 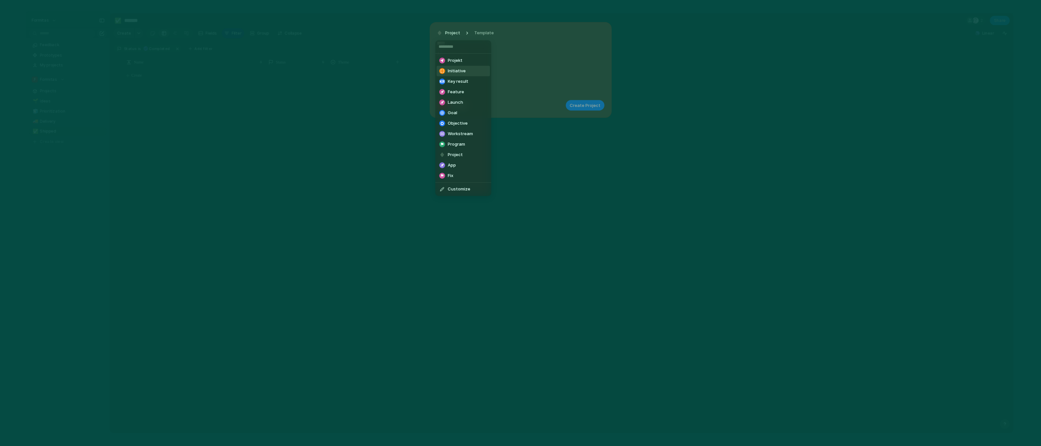 What do you see at coordinates (460, 134) in the screenshot?
I see `span: Workstream` at bounding box center [460, 134].